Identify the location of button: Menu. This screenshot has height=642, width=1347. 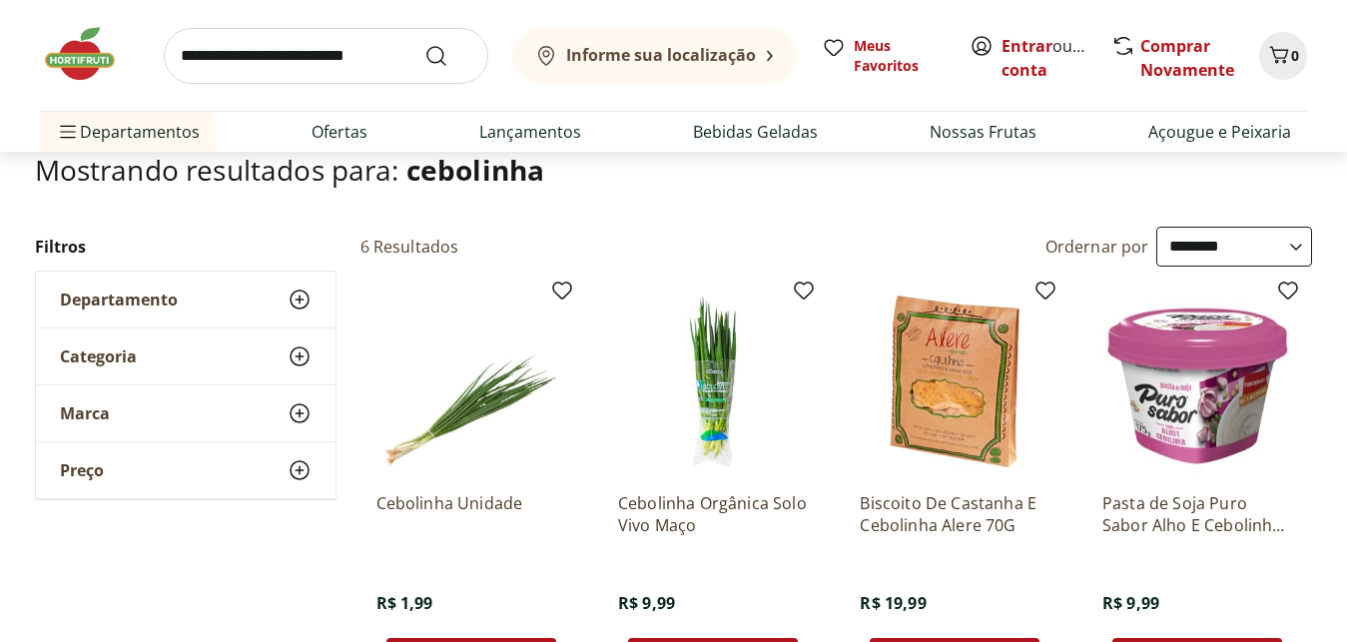
(68, 132).